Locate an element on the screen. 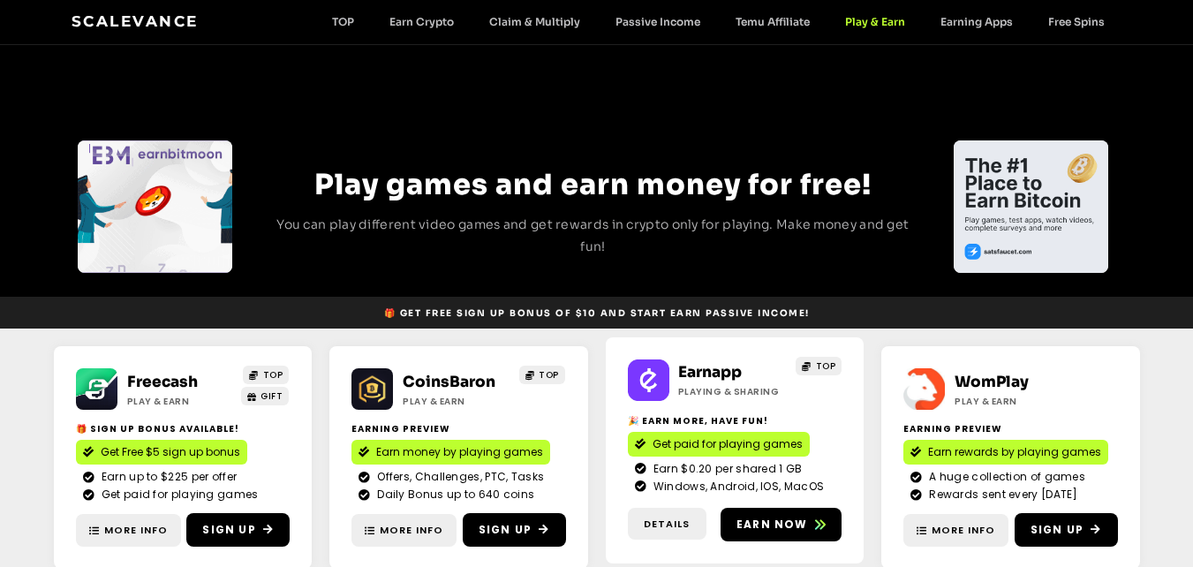 This screenshot has width=1193, height=567. span: Earn money by playing games is located at coordinates (459, 452).